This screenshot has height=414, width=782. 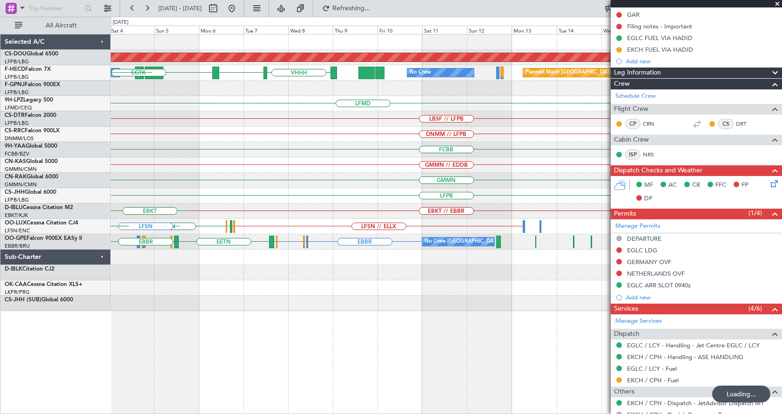 What do you see at coordinates (39, 208) in the screenshot?
I see `a: D-IBLUCessna Citation M2` at bounding box center [39, 208].